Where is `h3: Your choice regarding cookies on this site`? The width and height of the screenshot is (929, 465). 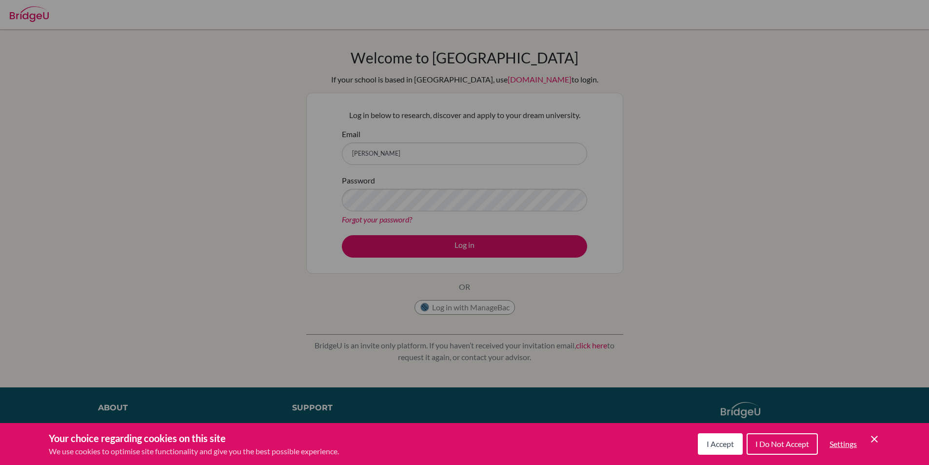 h3: Your choice regarding cookies on this site is located at coordinates (194, 438).